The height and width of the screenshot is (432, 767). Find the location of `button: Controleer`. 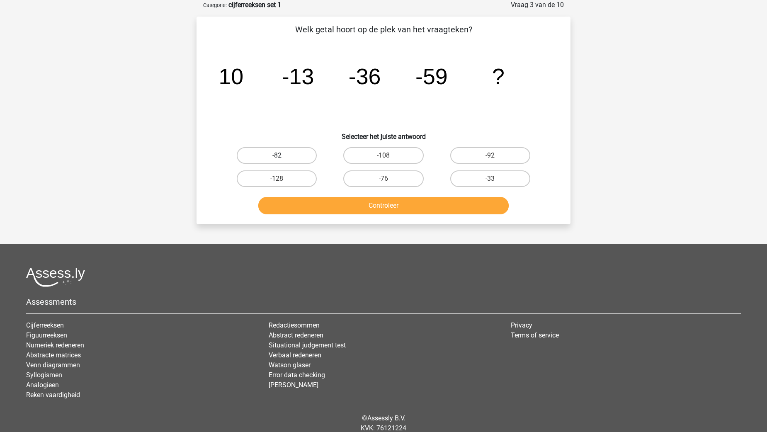

button: Controleer is located at coordinates (384, 206).